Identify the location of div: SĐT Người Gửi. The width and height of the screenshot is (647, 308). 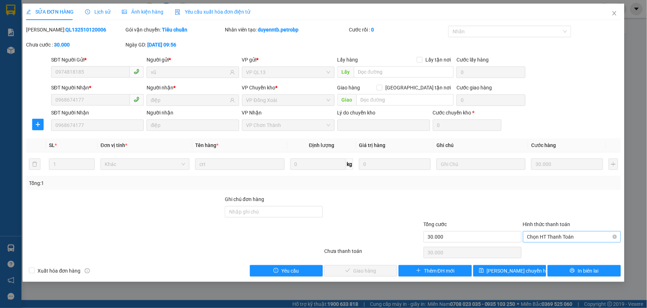
(97, 60).